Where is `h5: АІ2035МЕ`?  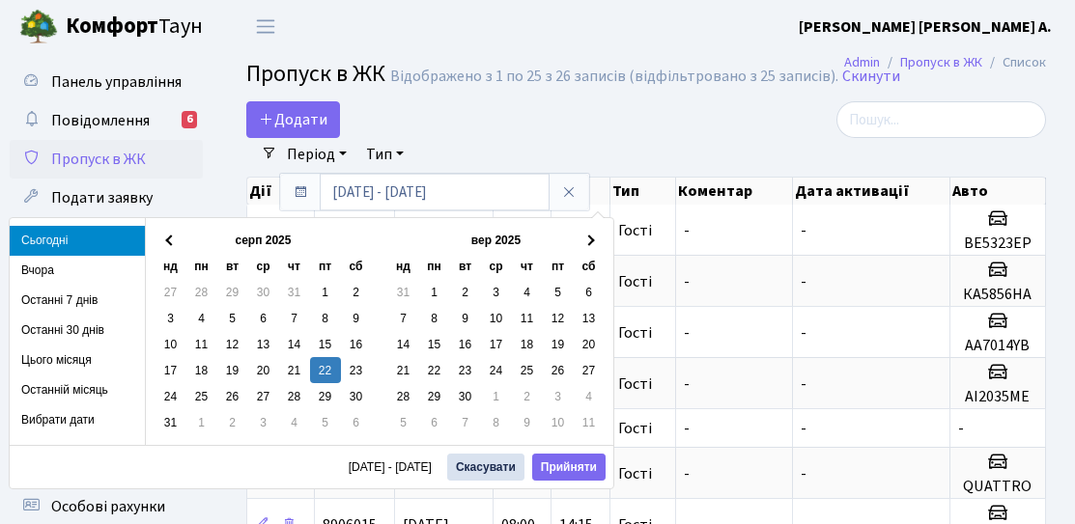 h5: АІ2035МЕ is located at coordinates (997, 397).